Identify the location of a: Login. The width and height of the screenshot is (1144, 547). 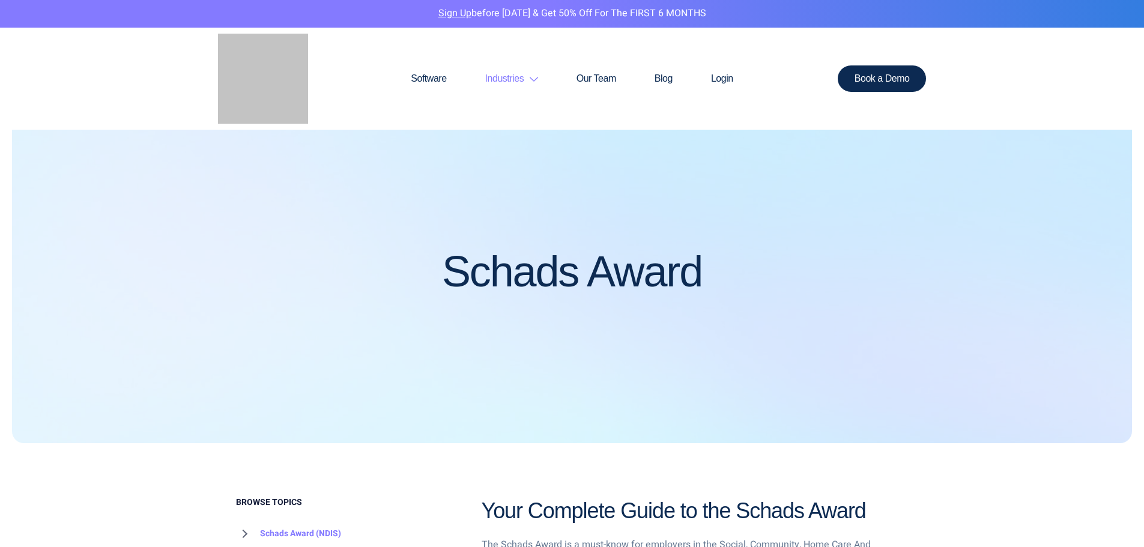
(722, 79).